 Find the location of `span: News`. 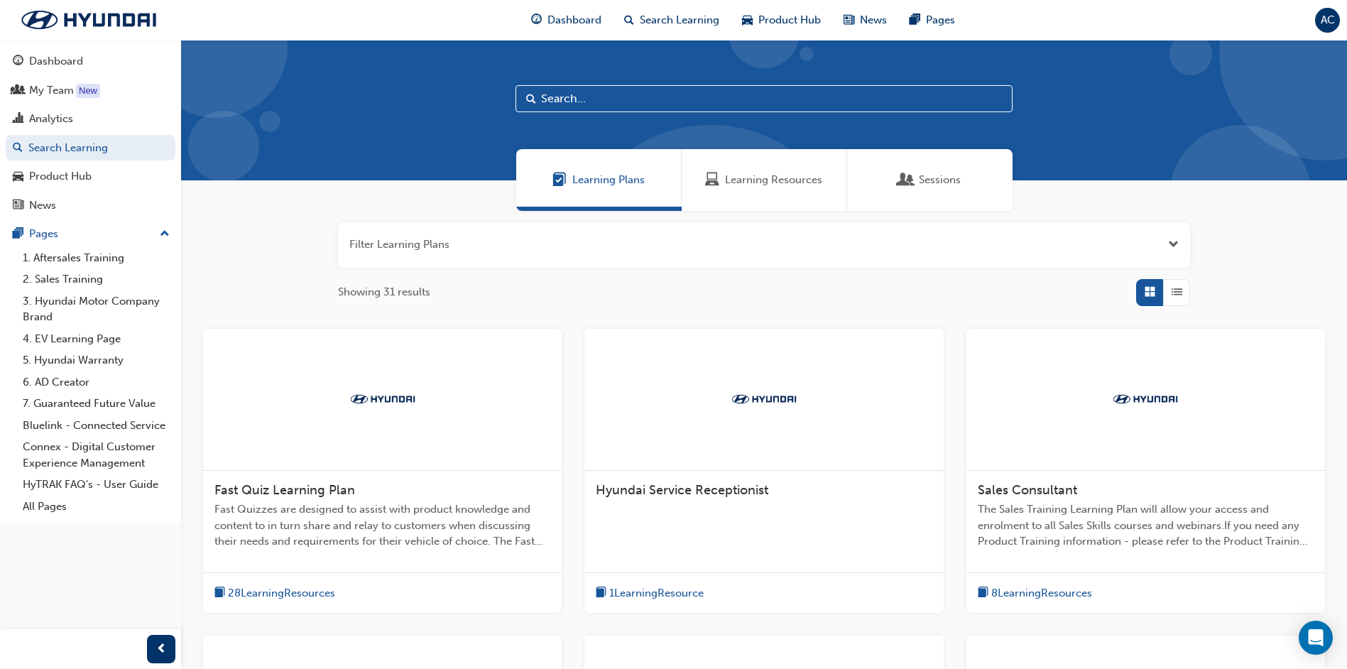

span: News is located at coordinates (874, 20).